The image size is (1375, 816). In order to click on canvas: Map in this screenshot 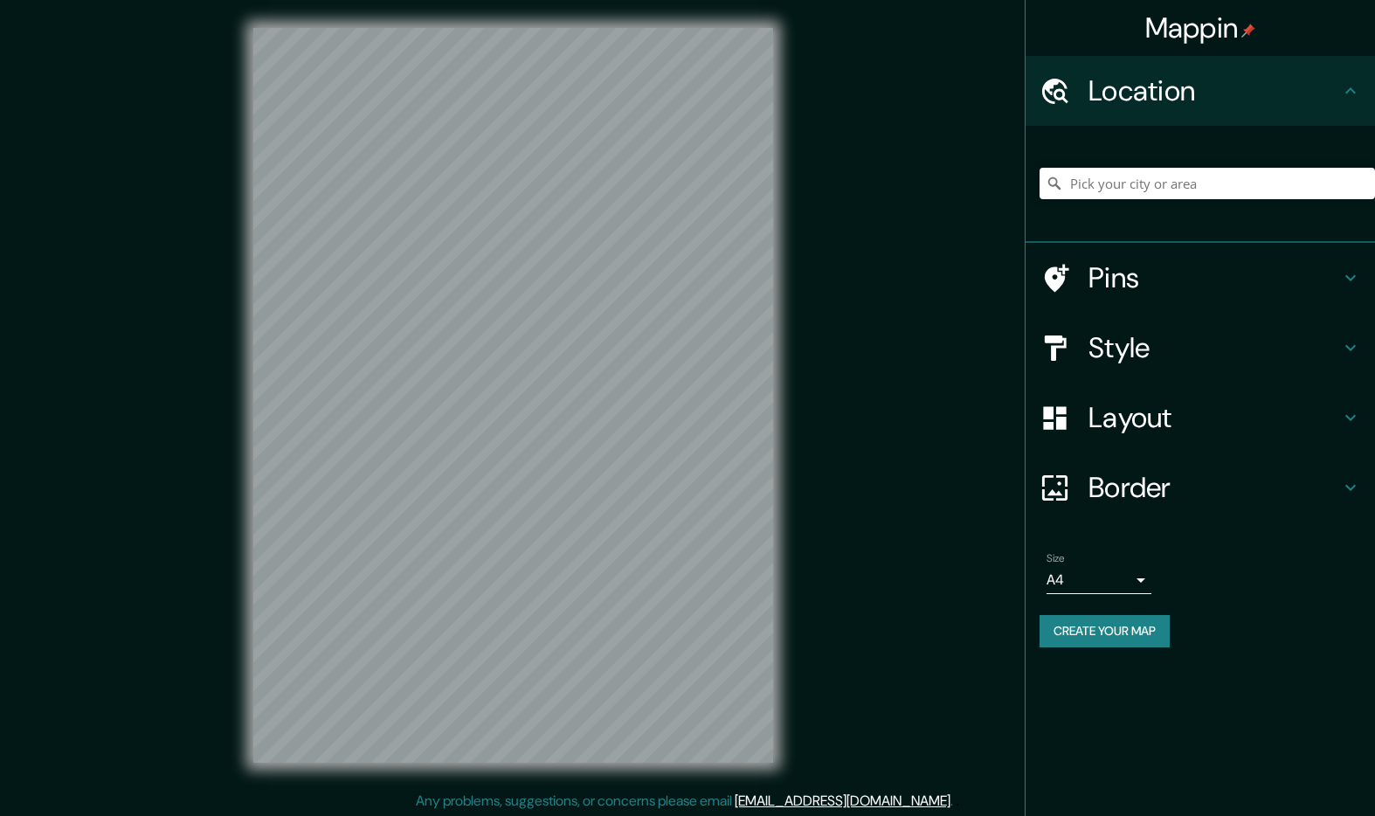, I will do `click(513, 395)`.